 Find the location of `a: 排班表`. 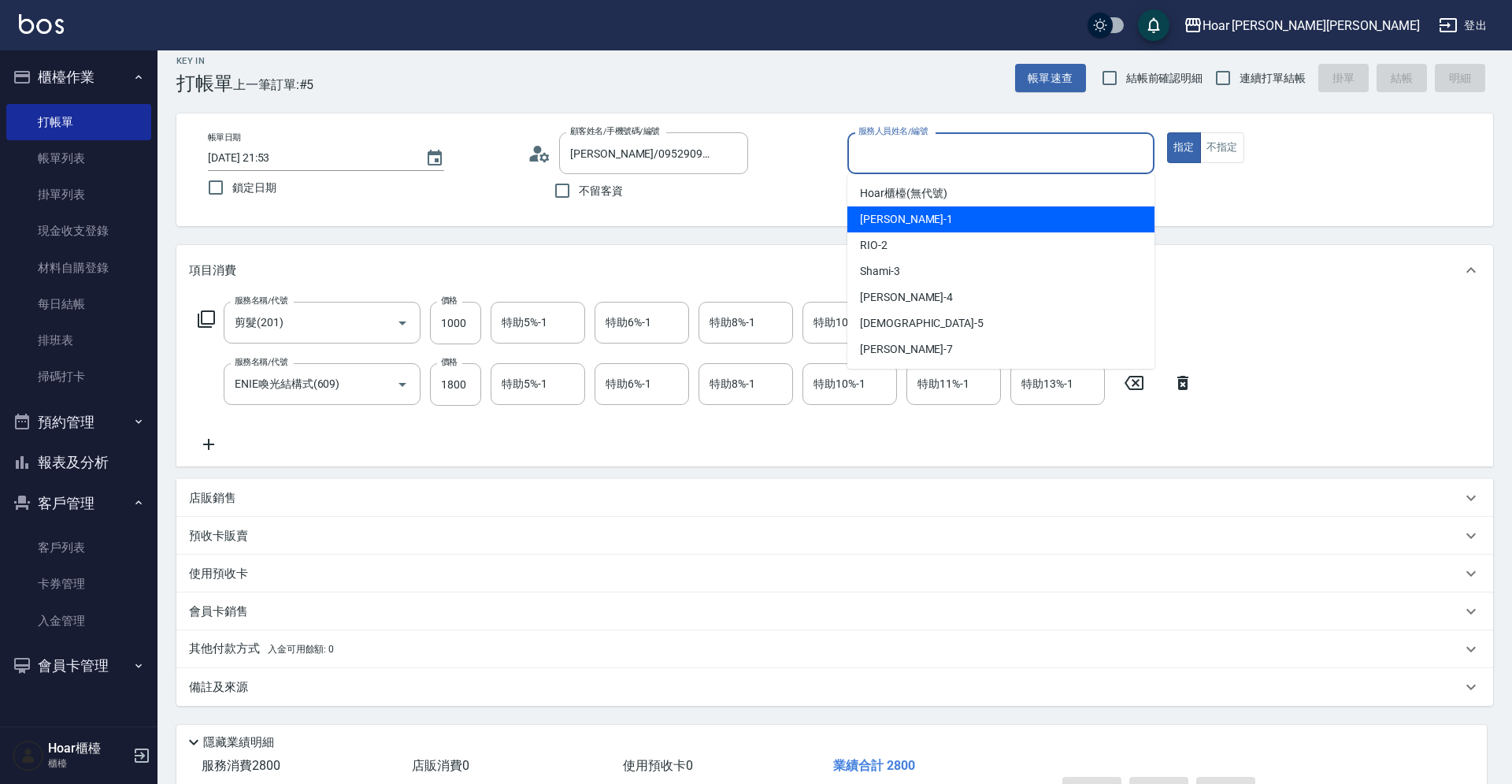

a: 排班表 is located at coordinates (79, 340).